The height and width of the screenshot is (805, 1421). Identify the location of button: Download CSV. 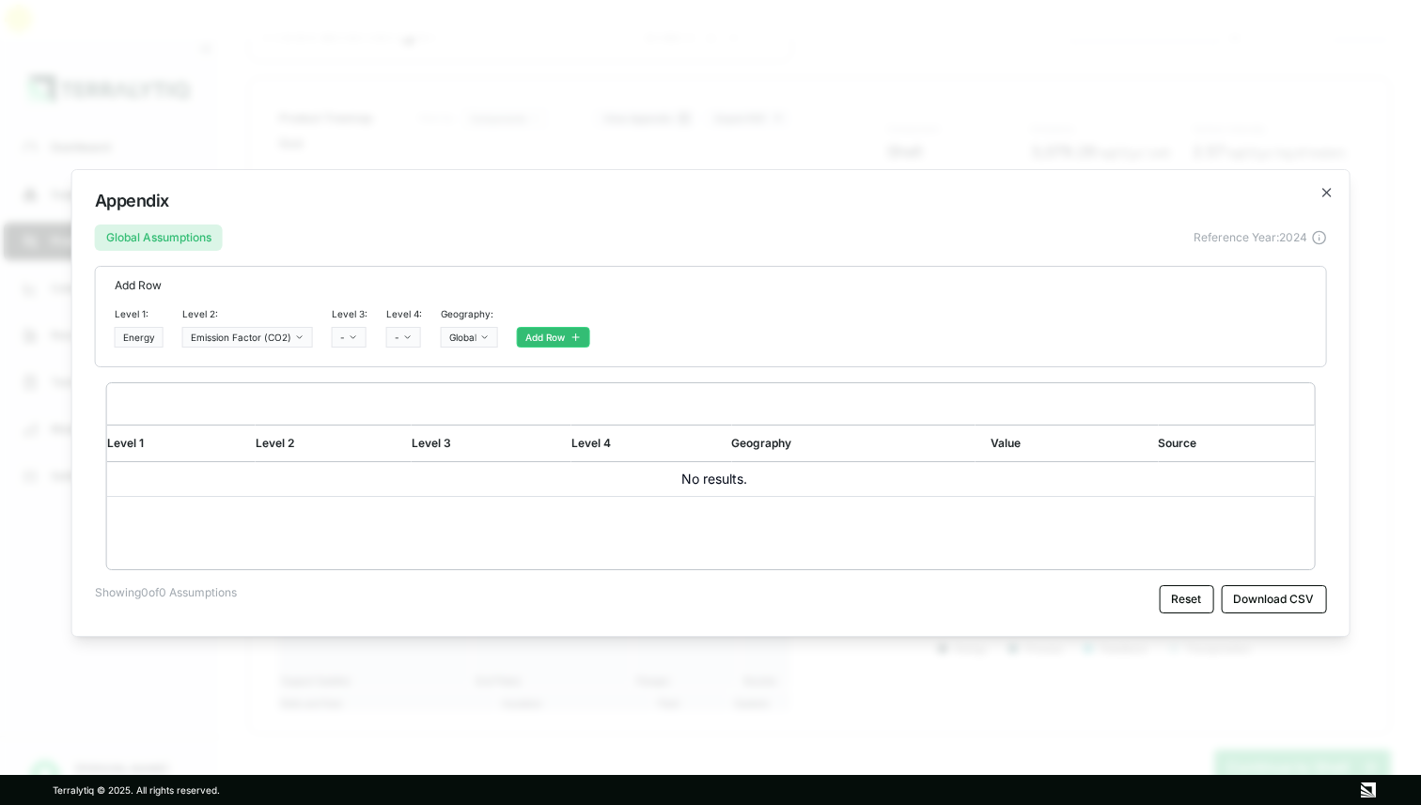
(1273, 600).